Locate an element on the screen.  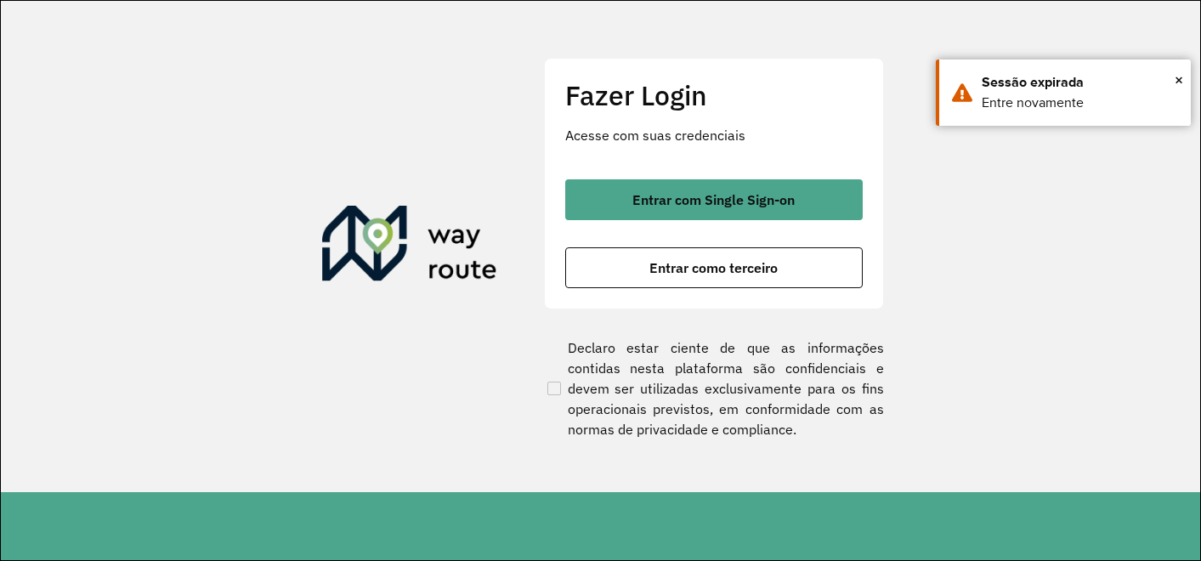
div: Entre novamente is located at coordinates (1080, 103).